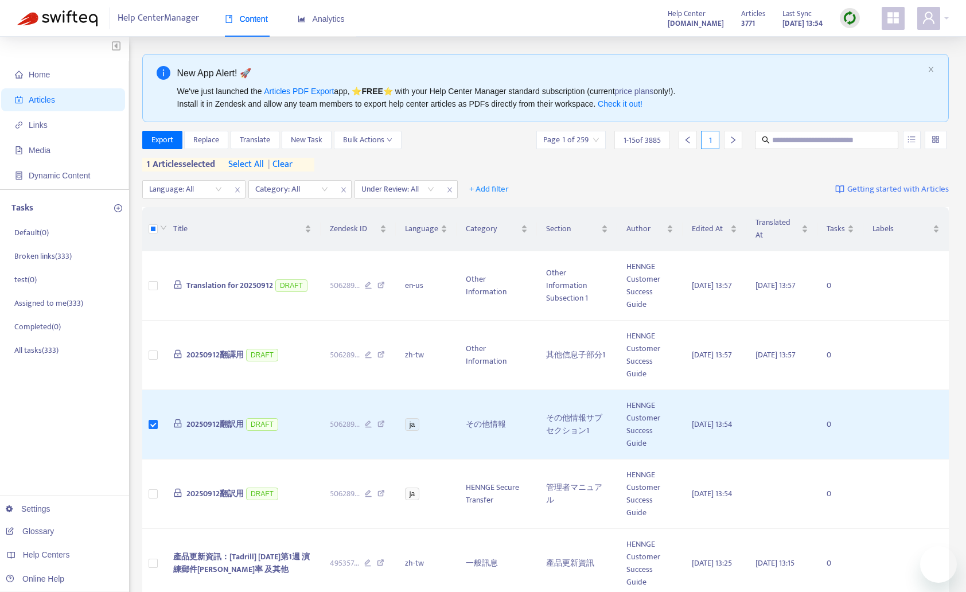 This screenshot has height=592, width=966. I want to click on a: Online Help, so click(35, 579).